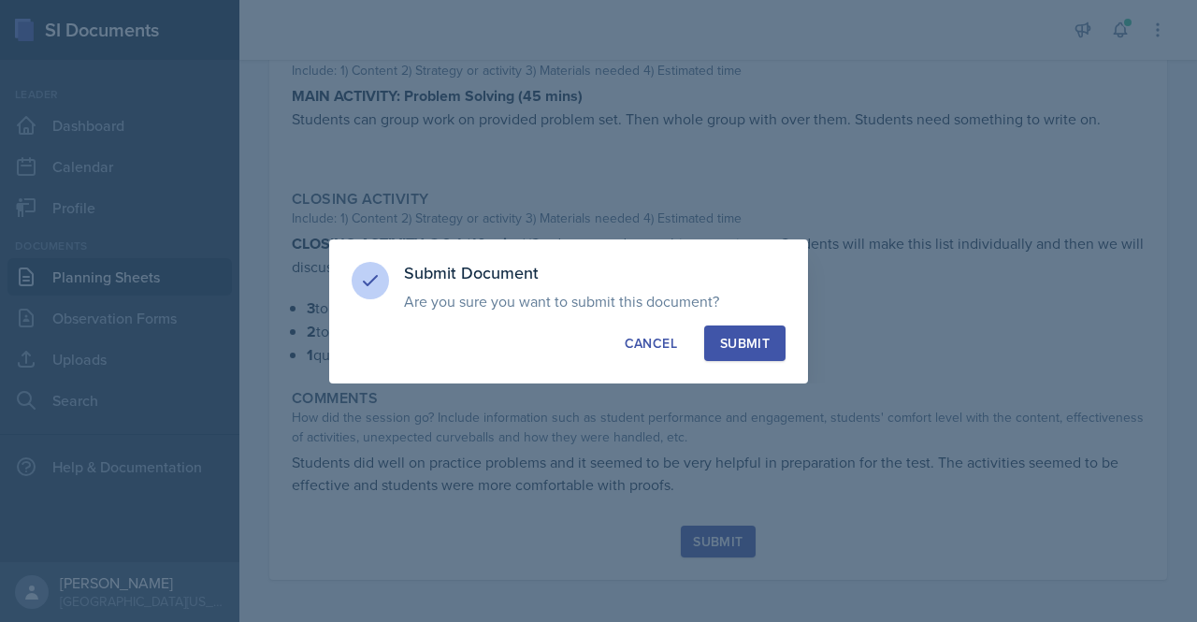 Image resolution: width=1197 pixels, height=622 pixels. What do you see at coordinates (651, 343) in the screenshot?
I see `button: Cancel` at bounding box center [651, 343].